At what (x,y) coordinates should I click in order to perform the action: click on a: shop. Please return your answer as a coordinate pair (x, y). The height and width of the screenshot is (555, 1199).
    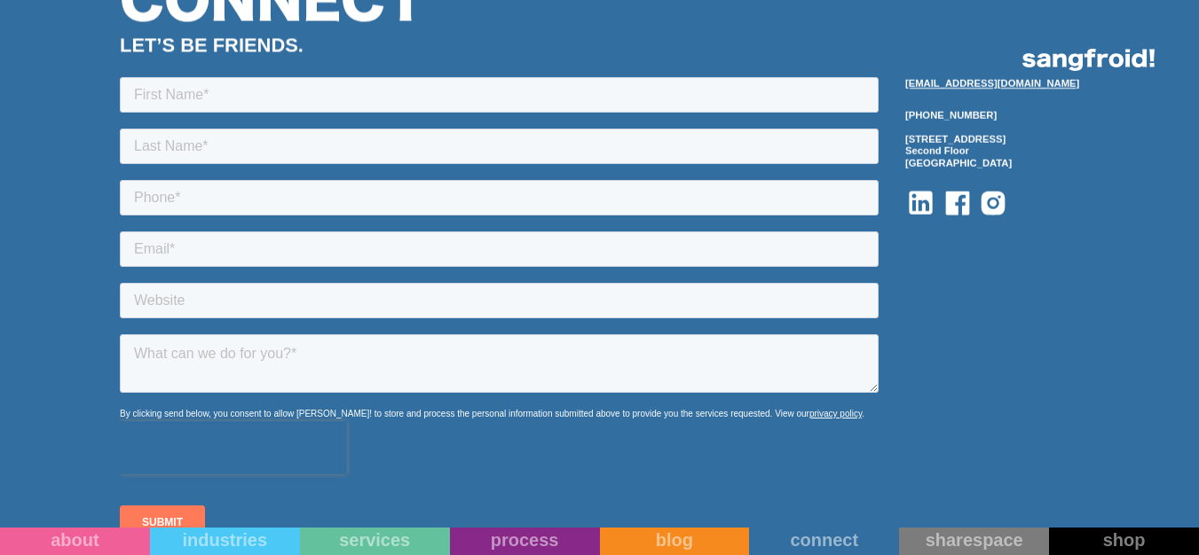
    Looking at the image, I should click on (1123, 541).